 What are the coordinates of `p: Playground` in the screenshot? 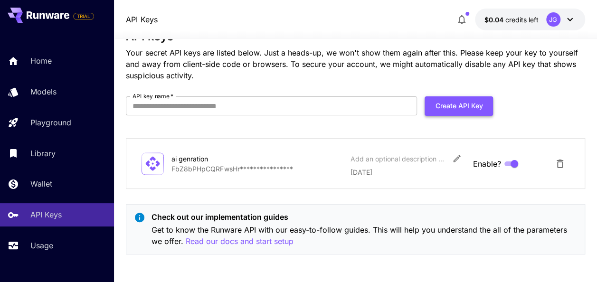 It's located at (51, 122).